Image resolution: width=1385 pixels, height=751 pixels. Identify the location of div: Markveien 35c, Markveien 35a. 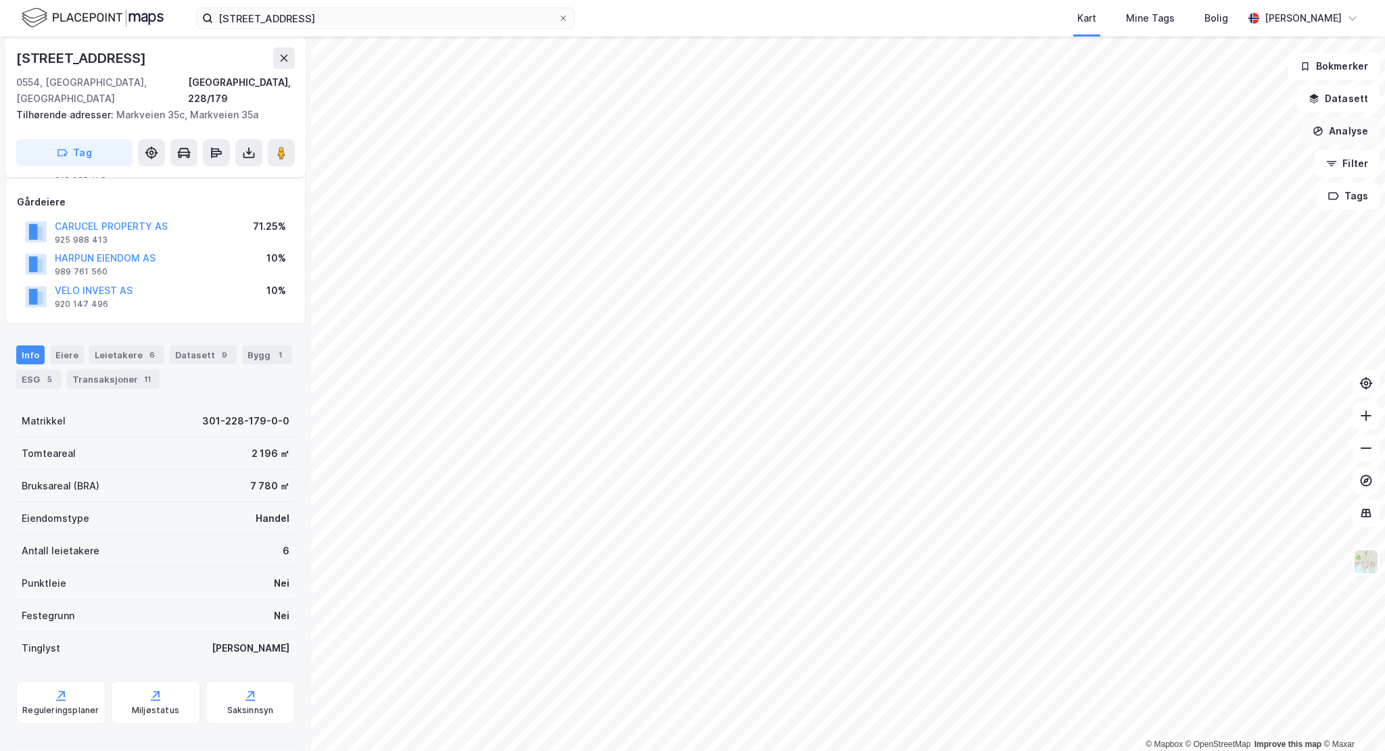
(150, 115).